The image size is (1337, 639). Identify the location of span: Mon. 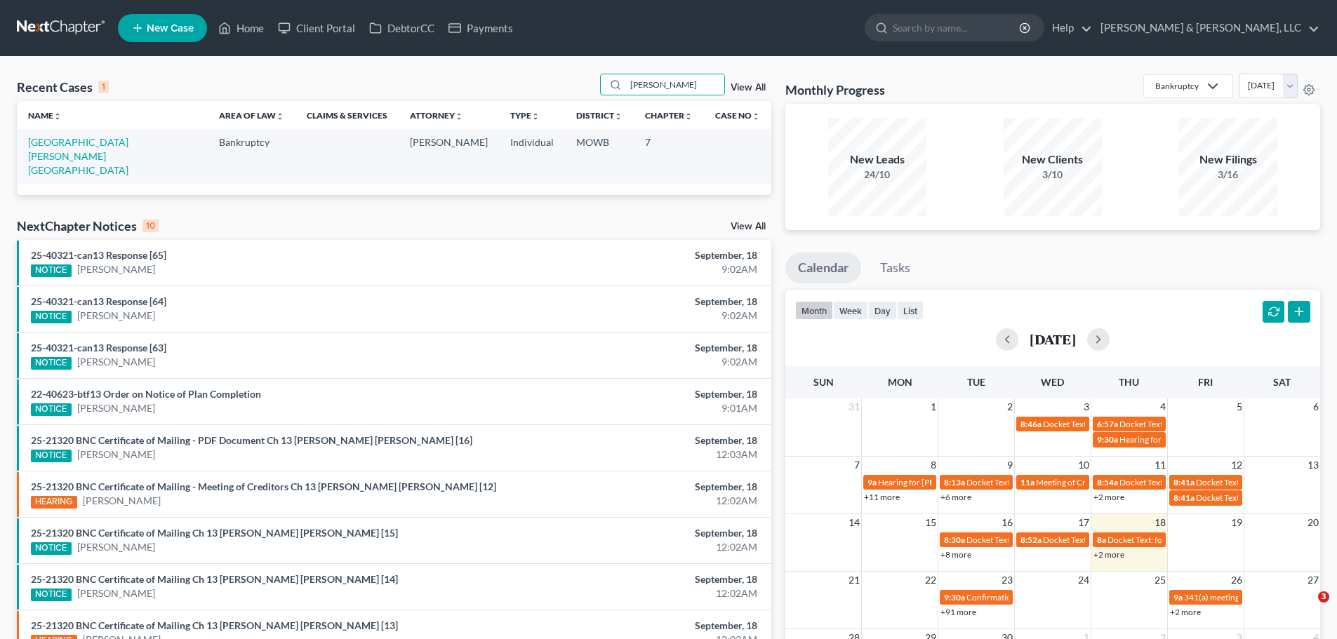
(900, 382).